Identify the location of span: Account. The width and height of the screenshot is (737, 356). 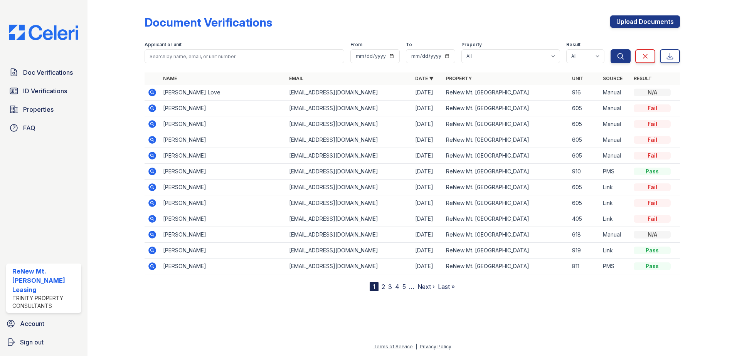
(32, 324).